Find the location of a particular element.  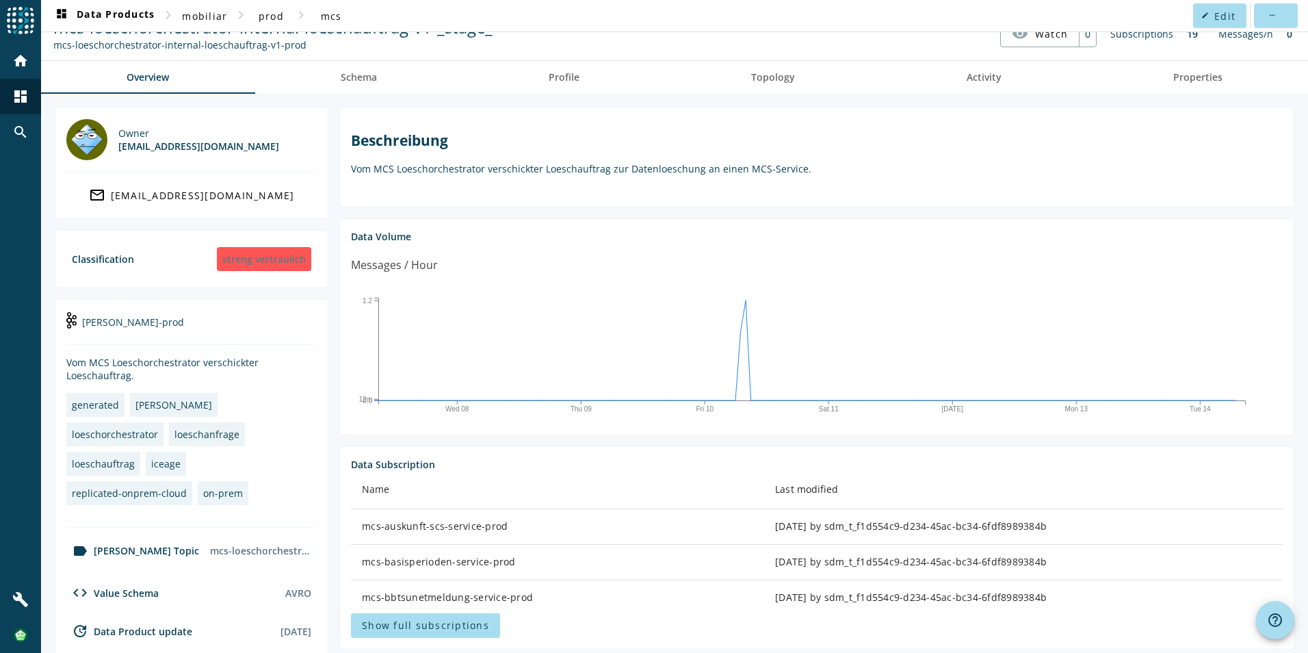

span: Topology is located at coordinates (773, 77).